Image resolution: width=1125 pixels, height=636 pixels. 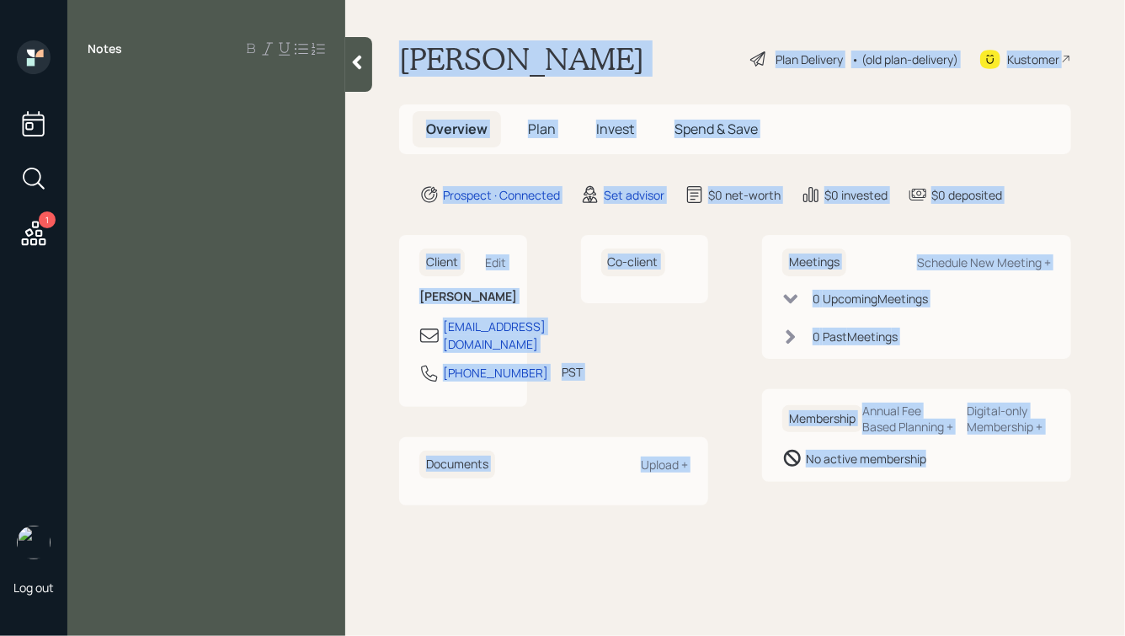 I want to click on div: Set advisor, so click(x=634, y=194).